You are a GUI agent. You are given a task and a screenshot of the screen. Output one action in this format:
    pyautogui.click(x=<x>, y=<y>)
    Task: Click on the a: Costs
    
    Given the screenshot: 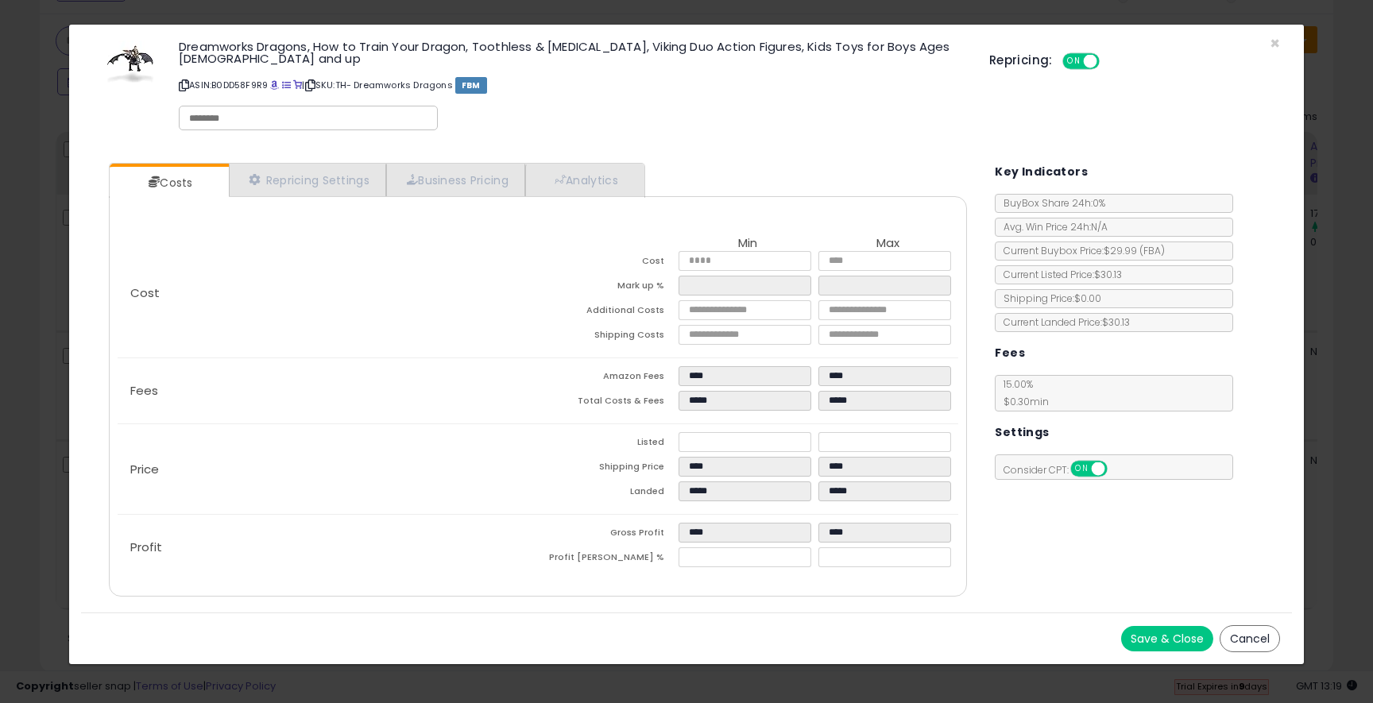 What is the action you would take?
    pyautogui.click(x=168, y=183)
    